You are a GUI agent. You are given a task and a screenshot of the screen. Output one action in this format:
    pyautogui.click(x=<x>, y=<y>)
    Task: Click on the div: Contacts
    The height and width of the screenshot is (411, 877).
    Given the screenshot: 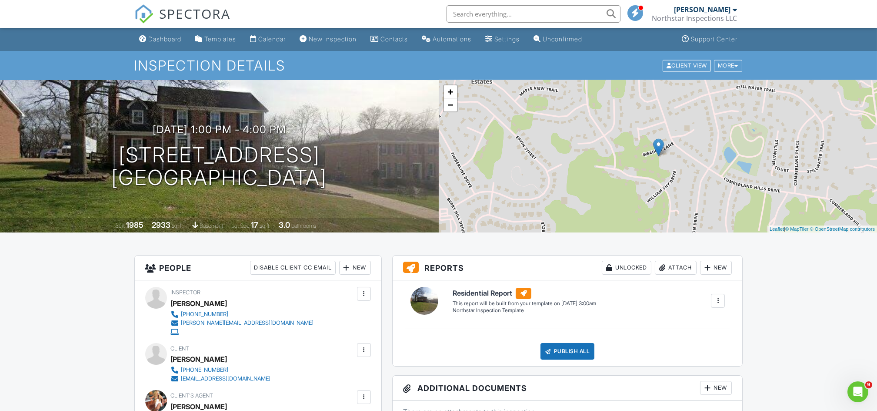 What is the action you would take?
    pyautogui.click(x=395, y=39)
    